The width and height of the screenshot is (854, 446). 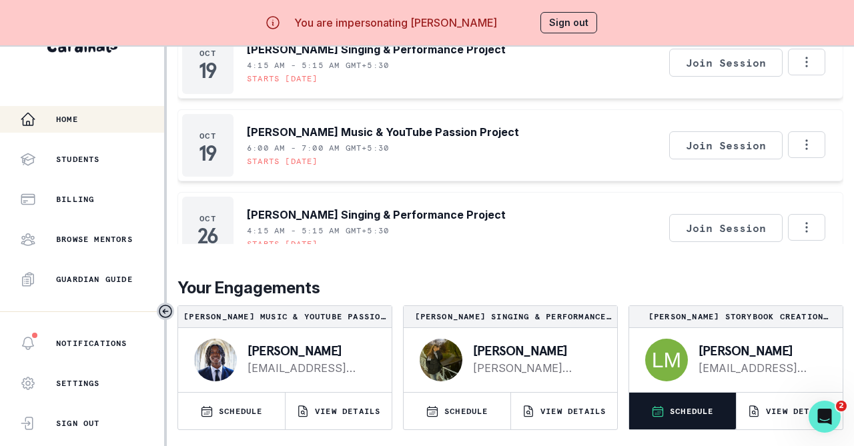 I want to click on button: Sign out, so click(x=568, y=23).